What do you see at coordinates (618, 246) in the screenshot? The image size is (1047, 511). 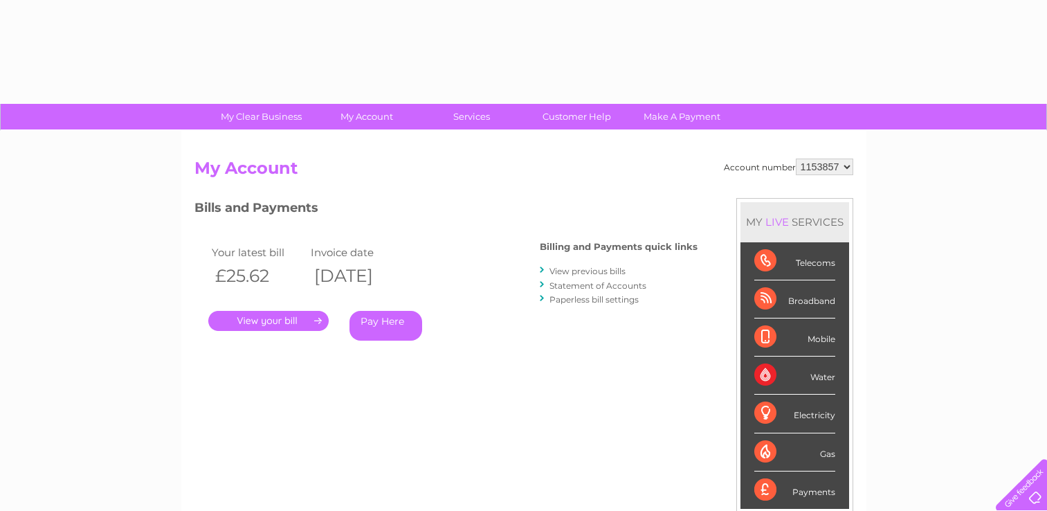 I see `h4: Billing and Payments quick links` at bounding box center [618, 246].